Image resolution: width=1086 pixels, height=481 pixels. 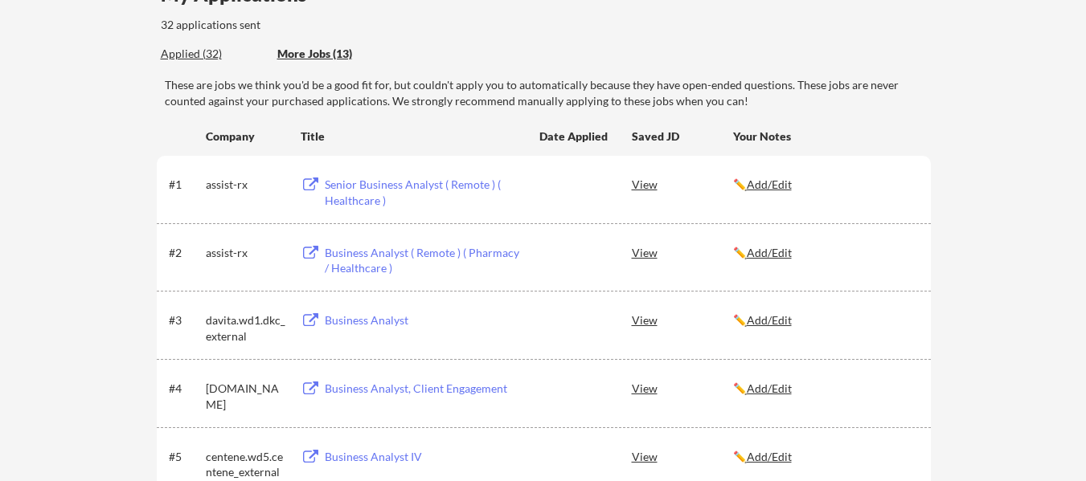 What do you see at coordinates (336, 54) in the screenshot?
I see `div: More Jobs (13)` at bounding box center [336, 54].